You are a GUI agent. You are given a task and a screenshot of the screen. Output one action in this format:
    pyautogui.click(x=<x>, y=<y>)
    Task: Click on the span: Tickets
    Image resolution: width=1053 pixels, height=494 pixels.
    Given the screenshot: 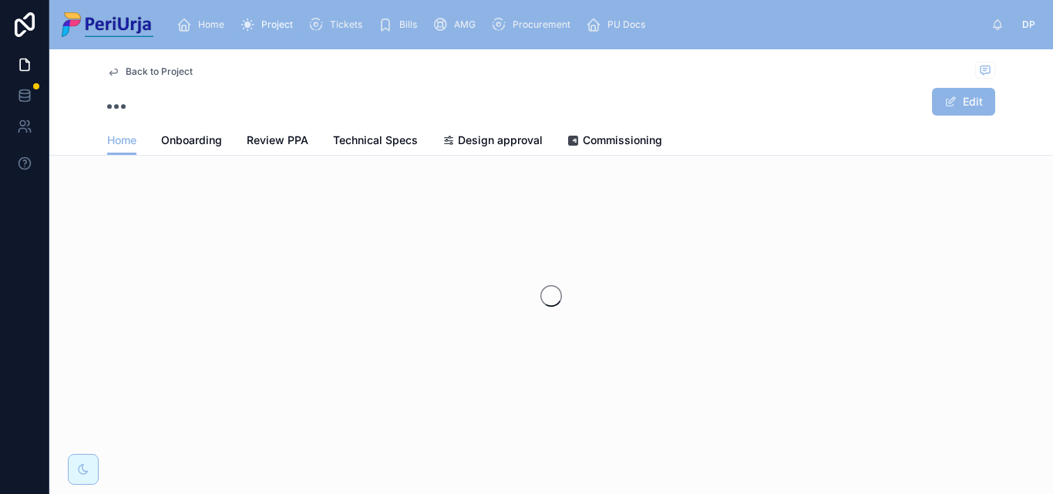 What is the action you would take?
    pyautogui.click(x=346, y=25)
    